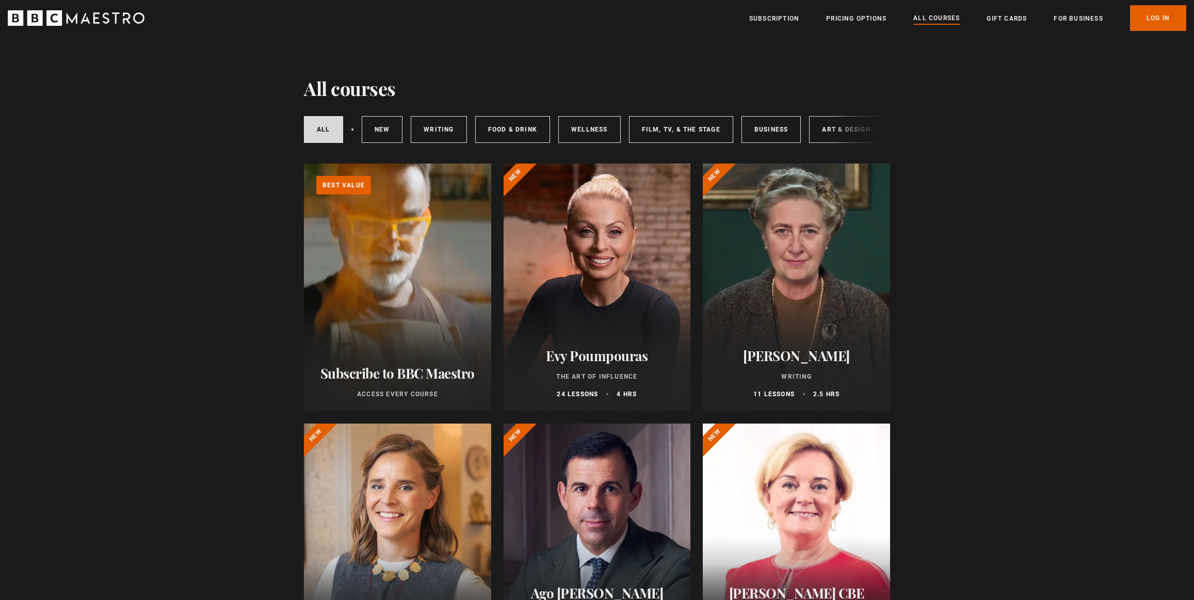 The image size is (1194, 600). Describe the element at coordinates (1007, 19) in the screenshot. I see `a: Gift Cards` at that location.